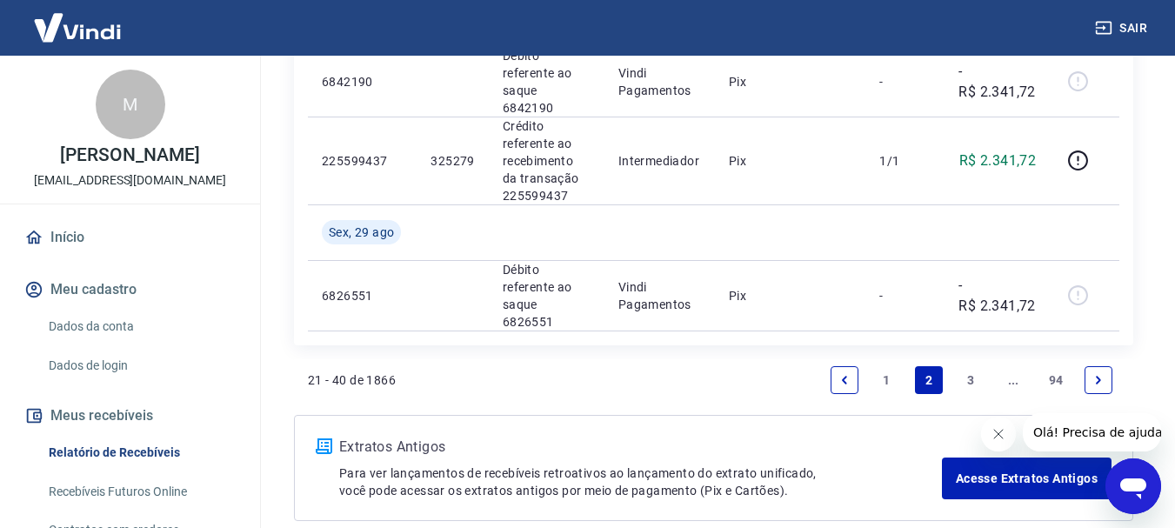 This screenshot has width=1175, height=528. I want to click on a: Dados de login, so click(140, 365).